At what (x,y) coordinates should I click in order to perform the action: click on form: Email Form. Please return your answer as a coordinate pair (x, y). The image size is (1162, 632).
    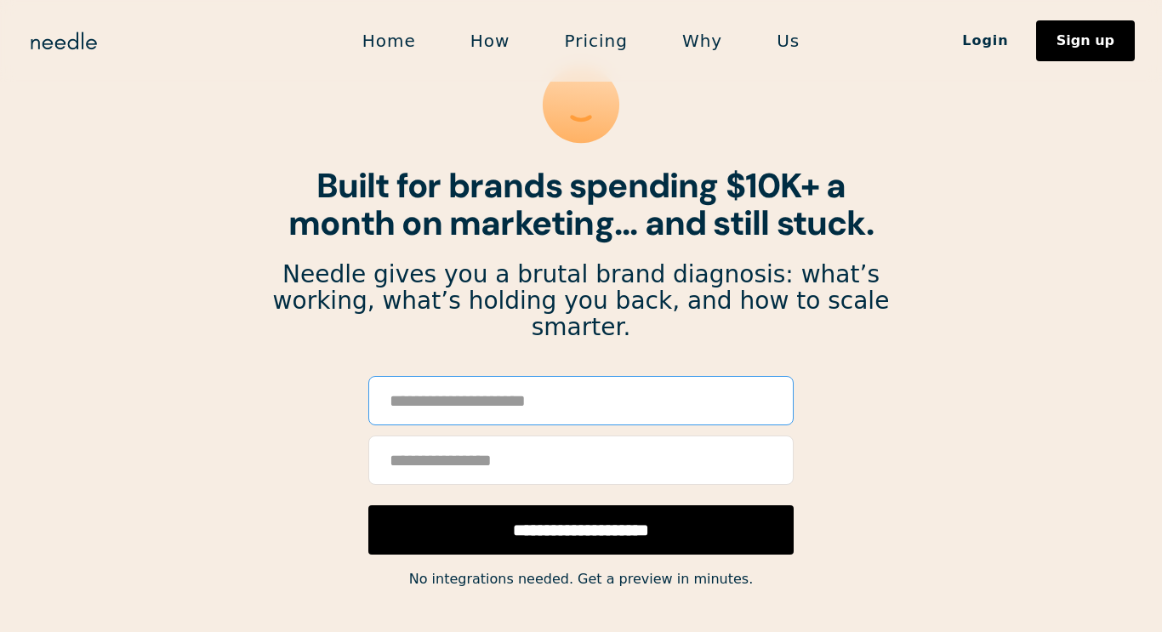
    Looking at the image, I should click on (581, 465).